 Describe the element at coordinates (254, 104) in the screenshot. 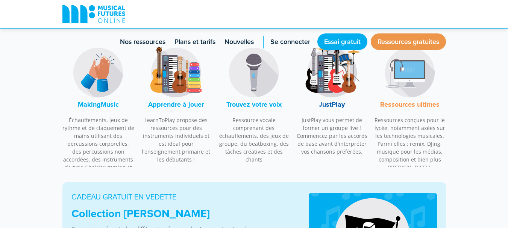

I see `a: Logo Trouvez votre voixTrouvez votre voix Ressource vocale comprenant des échauffements, des jeux...` at that location.